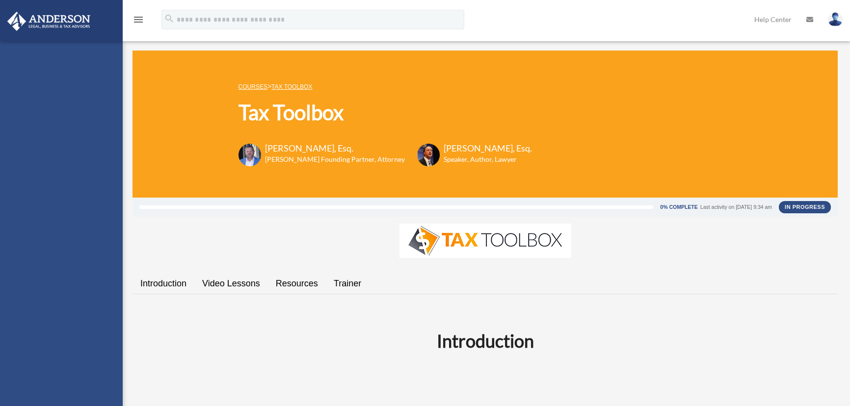 The height and width of the screenshot is (406, 850). I want to click on img: Anderson Advisors Platinum Portal, so click(49, 21).